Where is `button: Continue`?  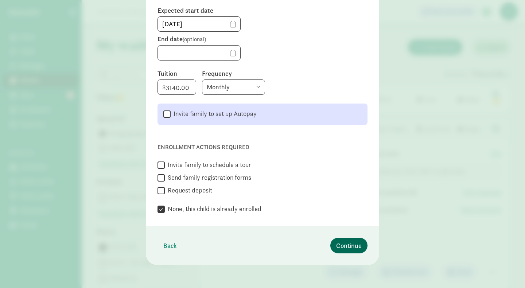
button: Continue is located at coordinates (349, 245).